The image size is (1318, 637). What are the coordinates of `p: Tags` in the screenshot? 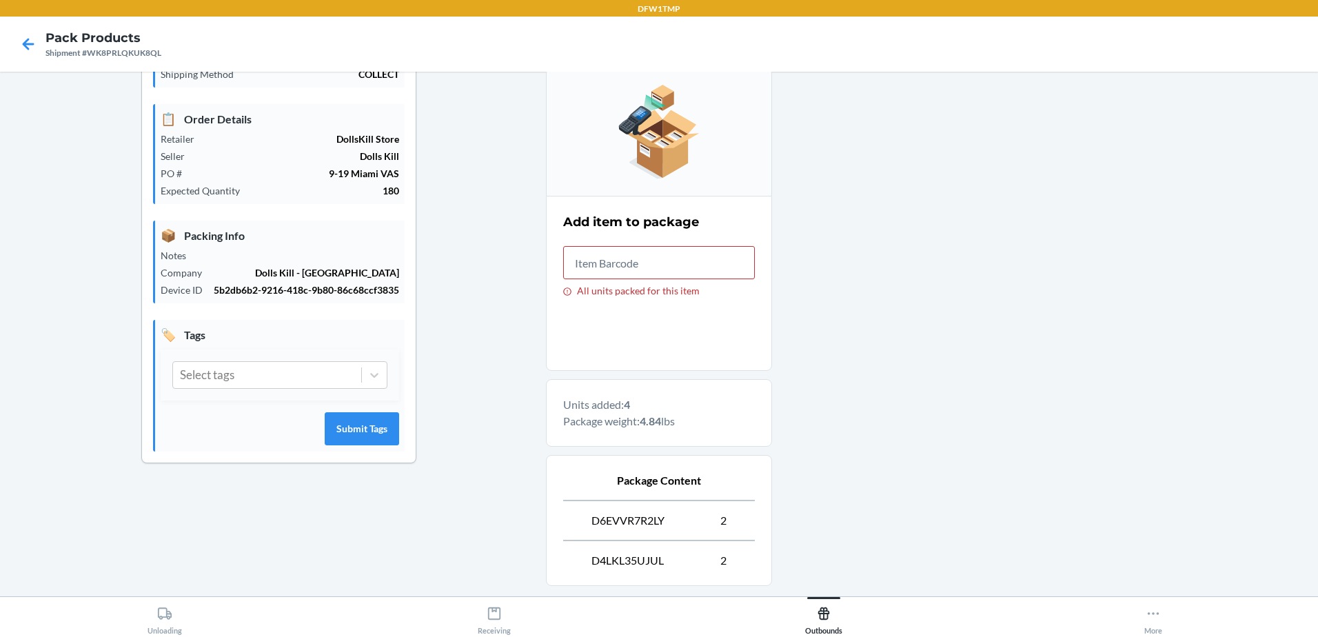 It's located at (280, 334).